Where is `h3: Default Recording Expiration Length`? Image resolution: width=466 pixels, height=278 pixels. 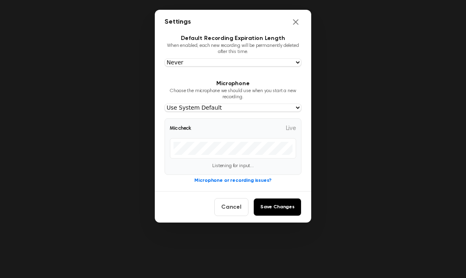 h3: Default Recording Expiration Length is located at coordinates (233, 38).